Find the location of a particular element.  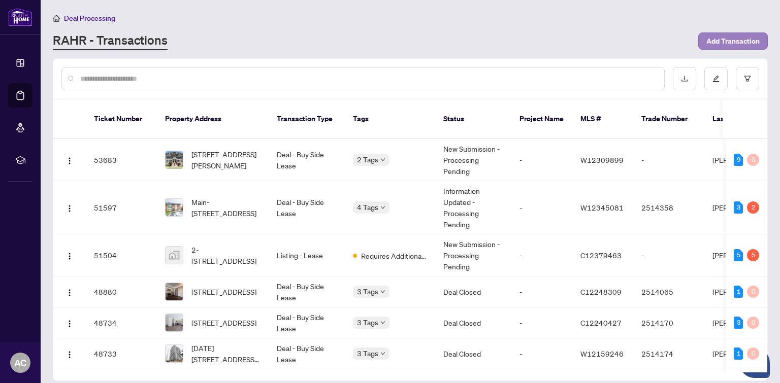

span: W12345081 is located at coordinates (602, 208).